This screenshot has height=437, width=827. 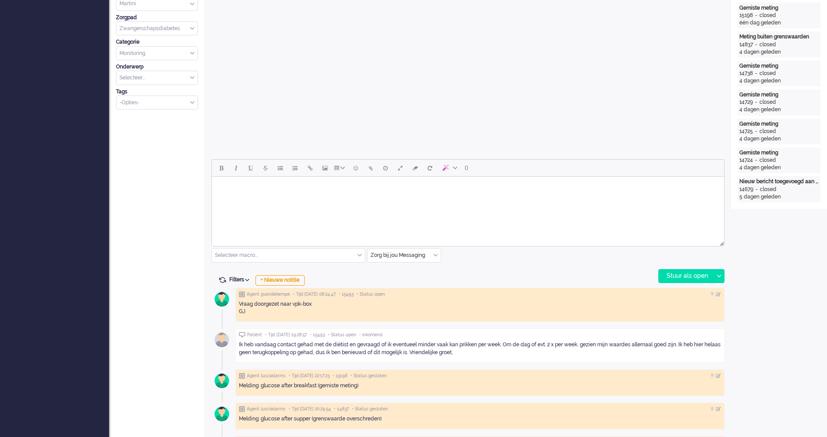 What do you see at coordinates (449, 168) in the screenshot?
I see `button: AI` at bounding box center [449, 168].